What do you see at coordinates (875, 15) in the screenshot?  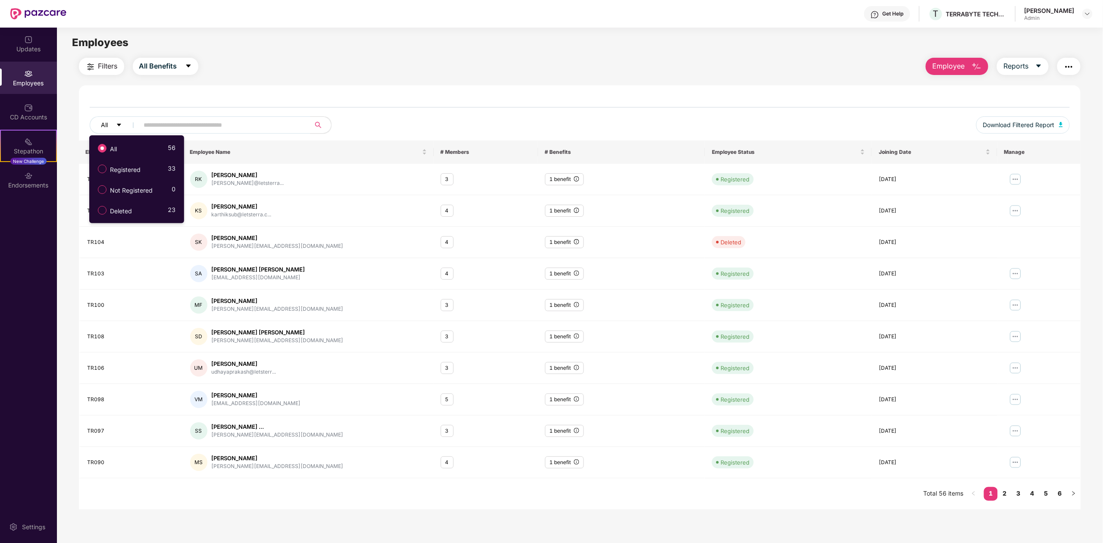 I see `img: svg+xml;base64,PHN2ZyBpZD0iSGVscC0zMngzMiIgeG1sbnM9Imh0dHA6Ly93d3cudzMub3JnLzIwMDAvc3ZnIiB3aWR0aD...` at bounding box center [875, 15].